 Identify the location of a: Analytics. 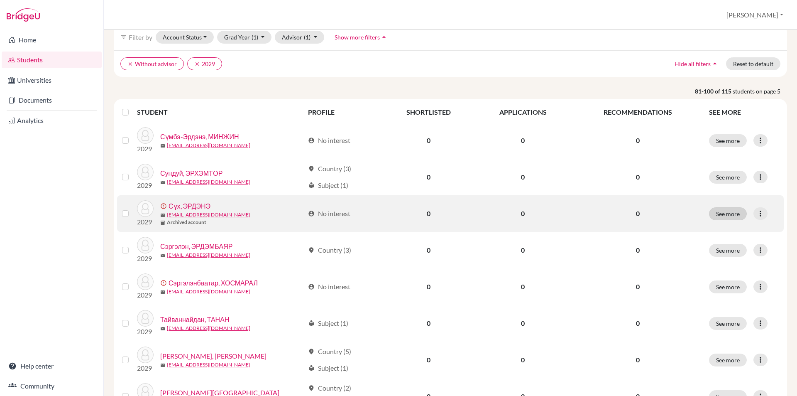
(52, 120).